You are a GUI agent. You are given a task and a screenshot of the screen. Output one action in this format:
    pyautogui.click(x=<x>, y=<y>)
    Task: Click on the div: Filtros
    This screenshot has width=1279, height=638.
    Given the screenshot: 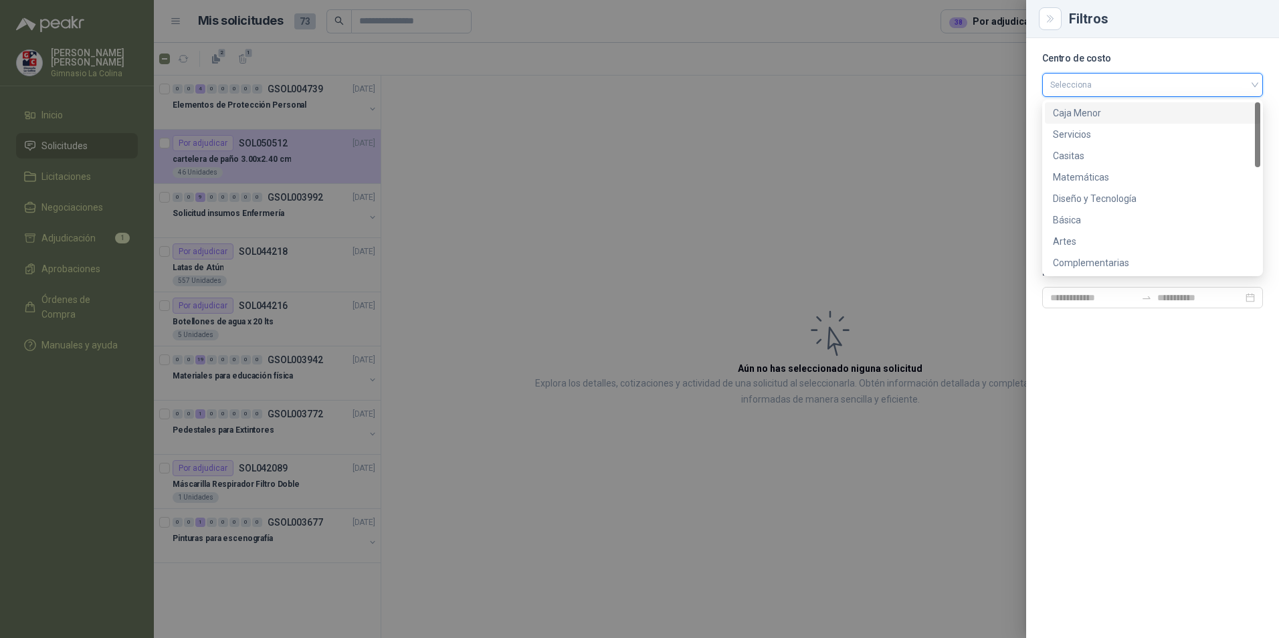 What is the action you would take?
    pyautogui.click(x=1166, y=19)
    